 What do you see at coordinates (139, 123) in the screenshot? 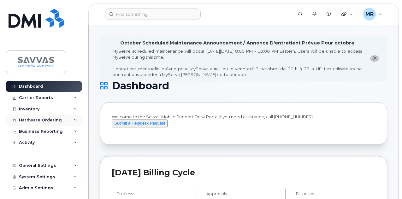
I see `a: Submit a Helpdesk Request` at bounding box center [139, 123].